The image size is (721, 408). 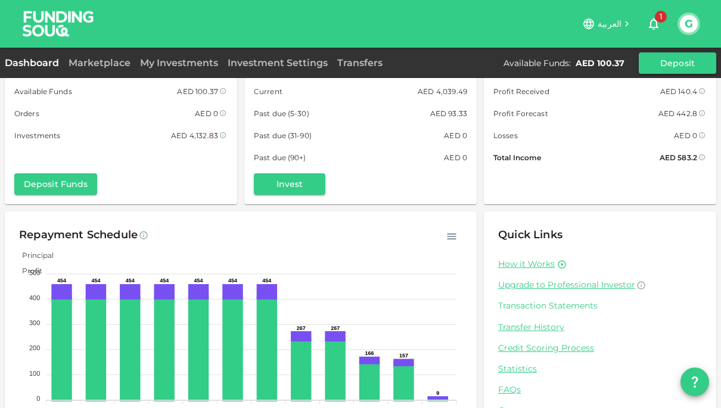 I want to click on span: Past due (90+), so click(x=280, y=157).